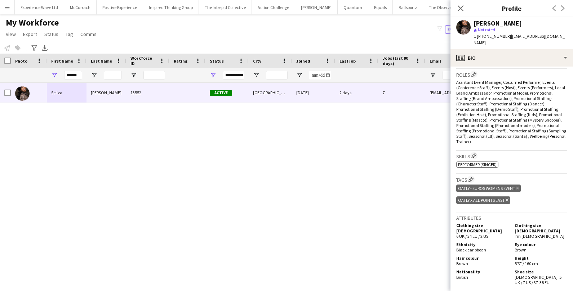  I want to click on a: Status, so click(51, 34).